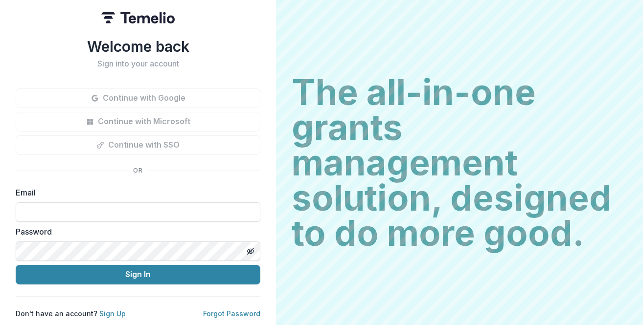  Describe the element at coordinates (138, 122) in the screenshot. I see `button: Continue with Microsoft` at that location.